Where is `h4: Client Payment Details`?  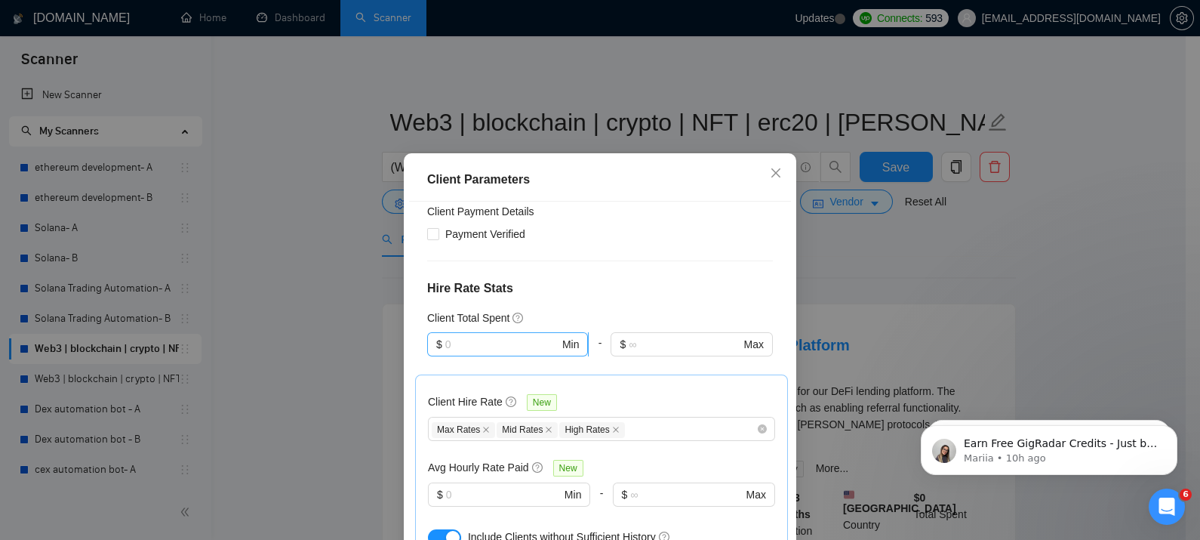
h4: Client Payment Details is located at coordinates (481, 211).